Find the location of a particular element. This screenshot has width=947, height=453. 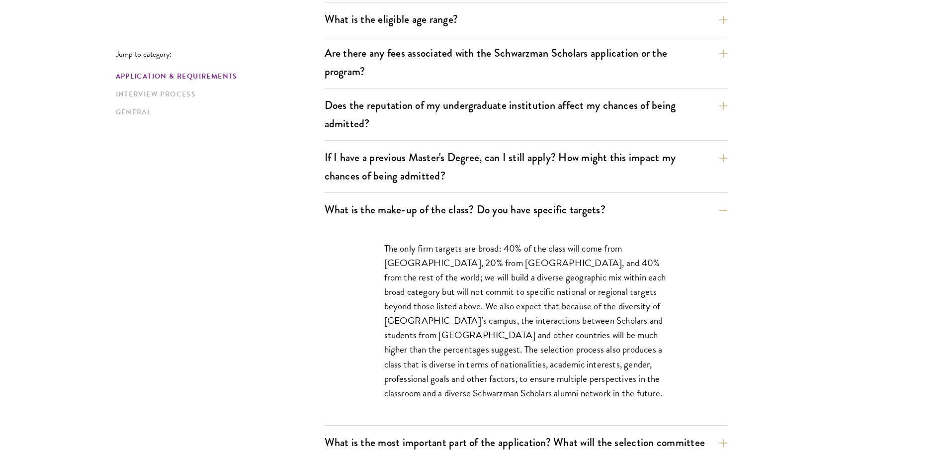

a: General is located at coordinates (217, 112).